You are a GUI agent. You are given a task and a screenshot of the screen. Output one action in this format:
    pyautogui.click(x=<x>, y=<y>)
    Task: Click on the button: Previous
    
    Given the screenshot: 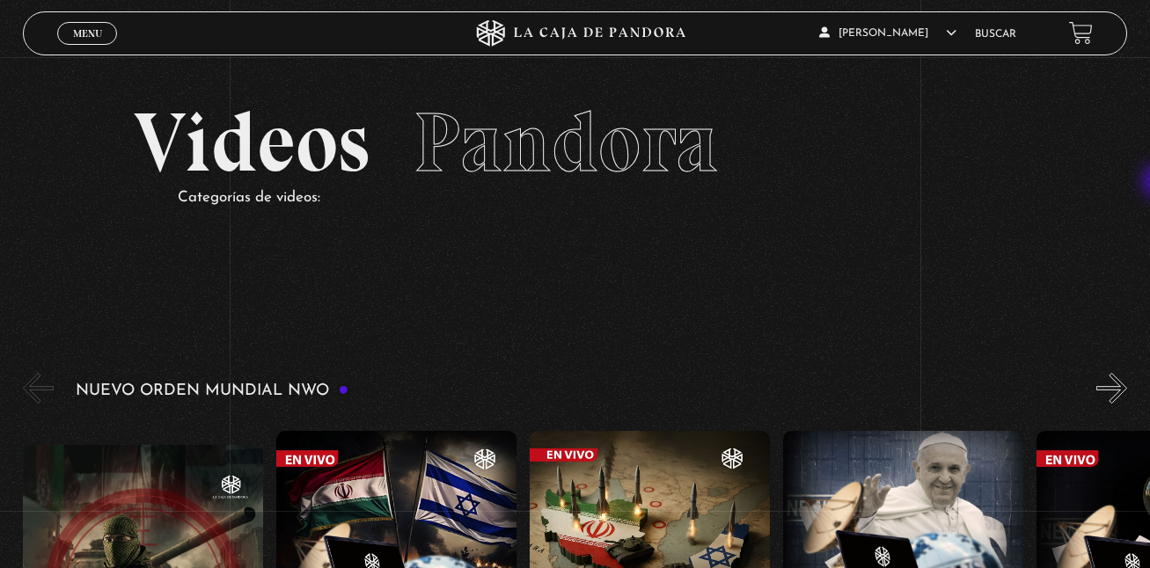 What is the action you would take?
    pyautogui.click(x=38, y=388)
    